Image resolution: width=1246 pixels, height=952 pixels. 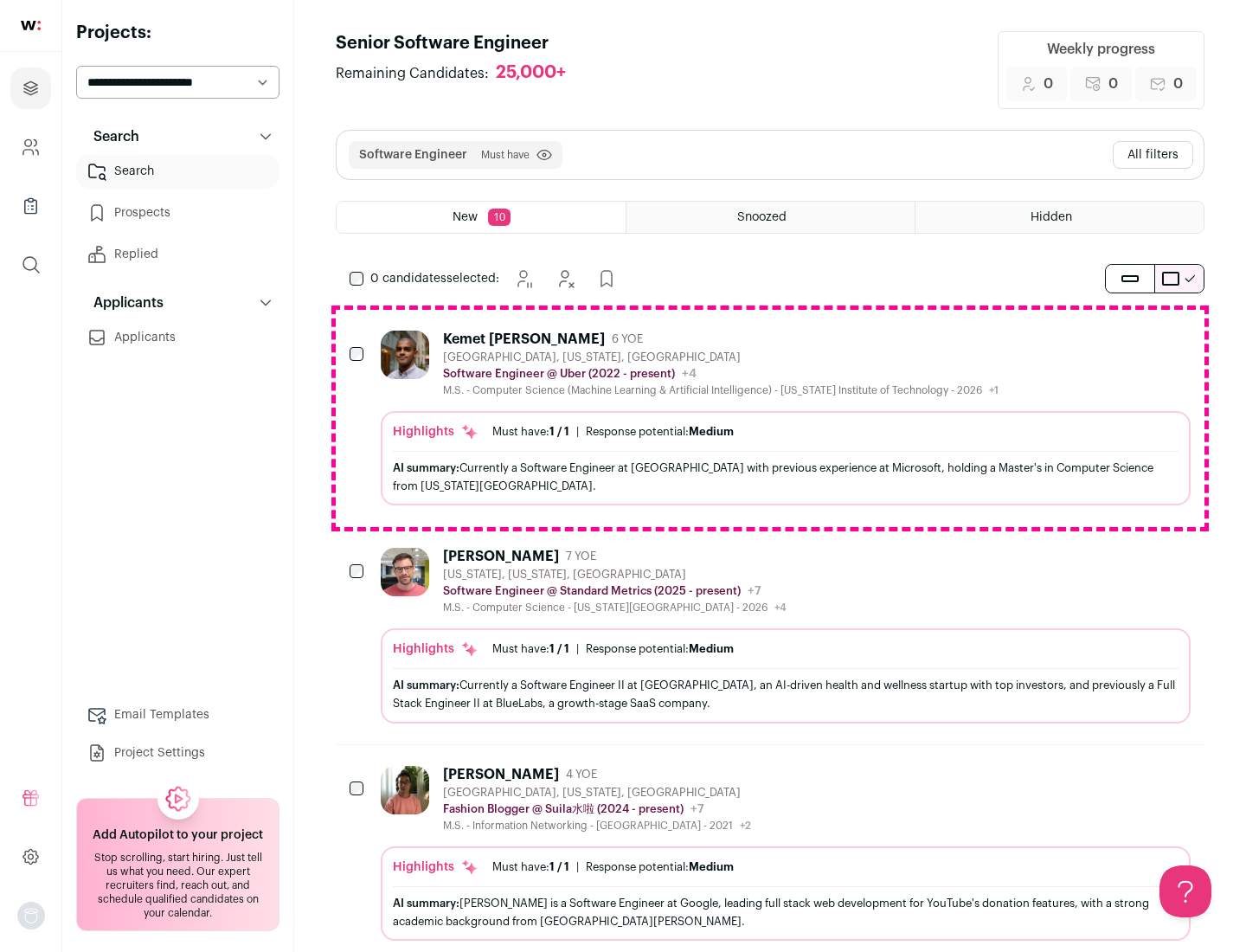 What do you see at coordinates (434, 279) in the screenshot?
I see `span: selected:` at bounding box center [434, 279].